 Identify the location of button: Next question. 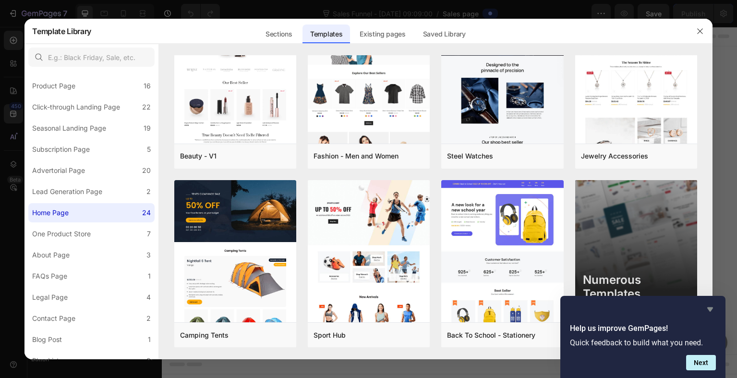
(701, 362).